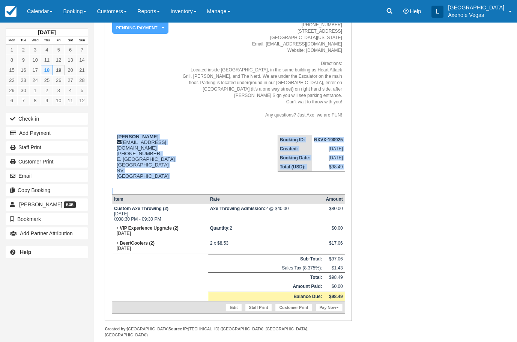 The image size is (517, 342). Describe the element at coordinates (416, 11) in the screenshot. I see `span: Help` at that location.